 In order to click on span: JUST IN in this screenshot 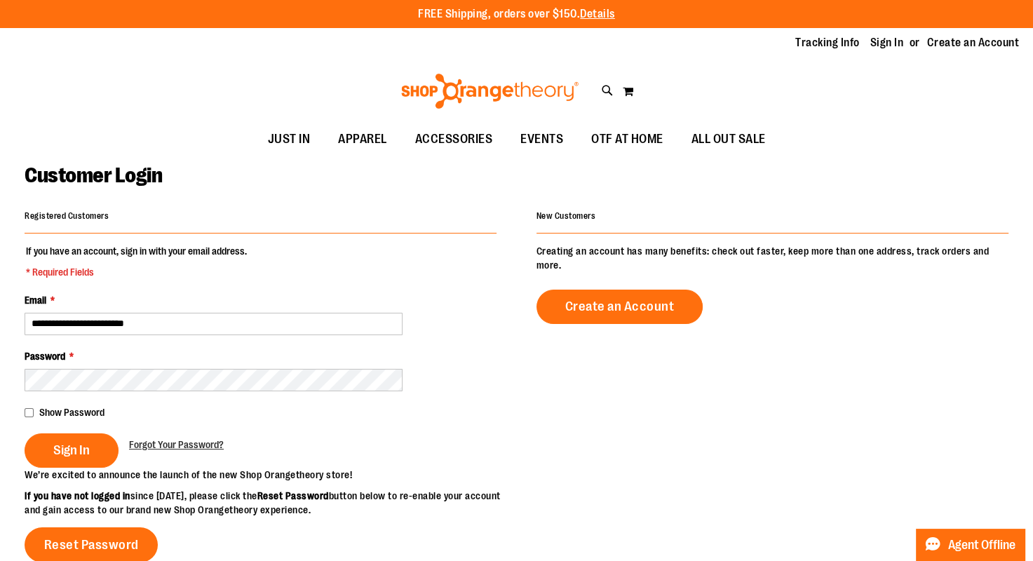, I will do `click(289, 139)`.